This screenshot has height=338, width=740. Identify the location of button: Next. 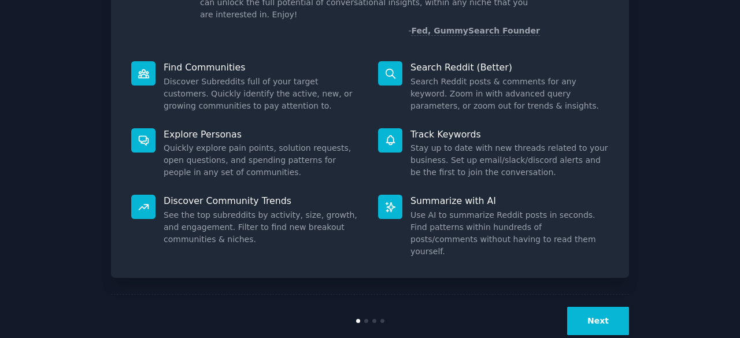
(598, 321).